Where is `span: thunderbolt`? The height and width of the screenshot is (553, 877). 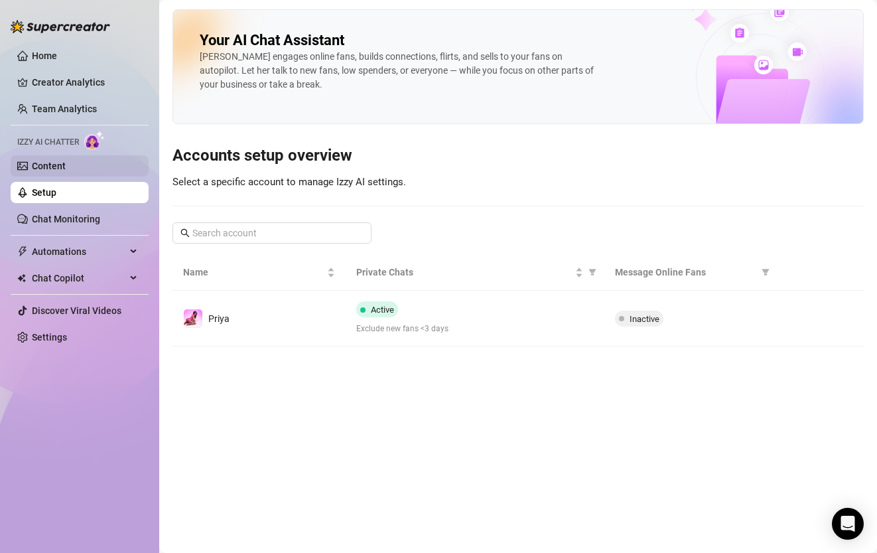
span: thunderbolt is located at coordinates (23, 251).